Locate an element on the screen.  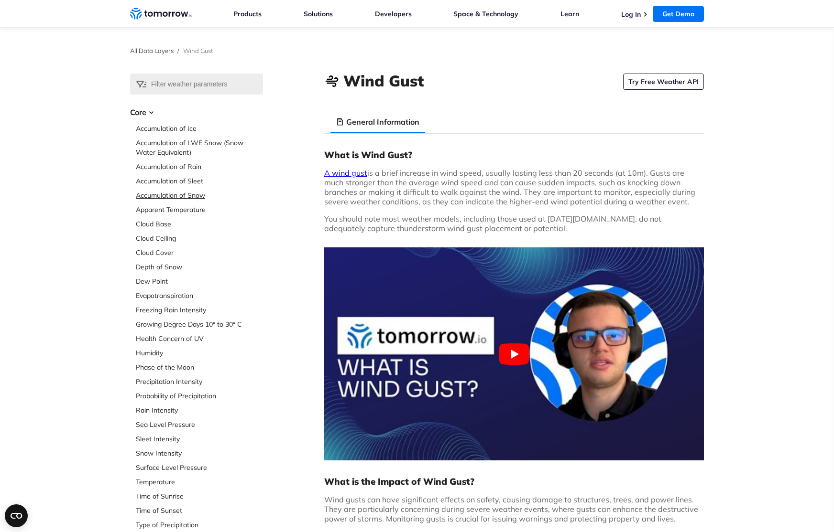
a: Get Demo is located at coordinates (678, 14).